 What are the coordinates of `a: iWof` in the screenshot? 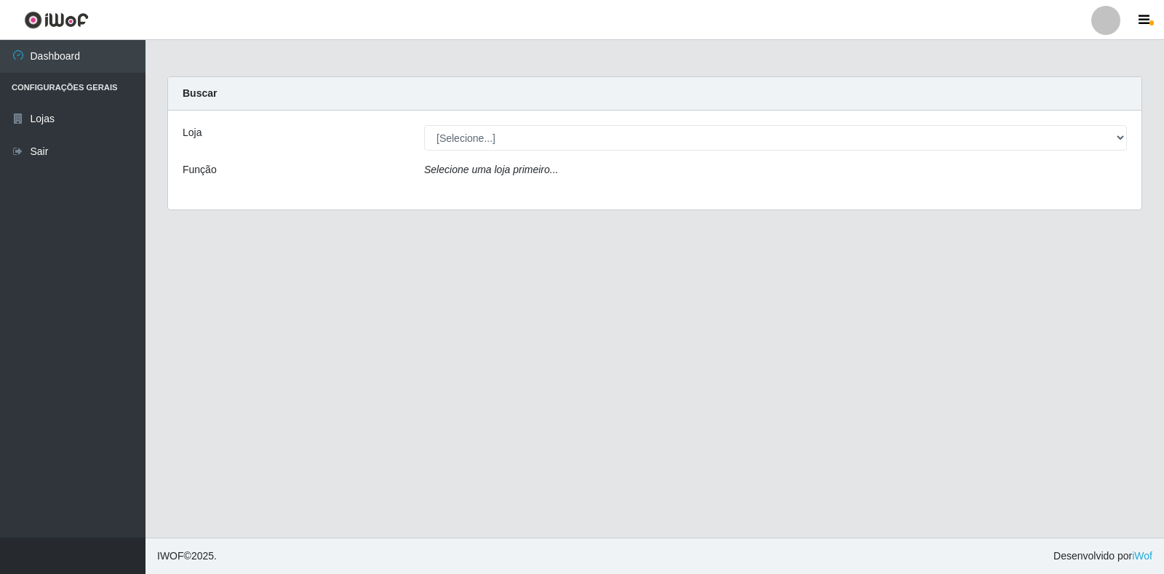 It's located at (1142, 556).